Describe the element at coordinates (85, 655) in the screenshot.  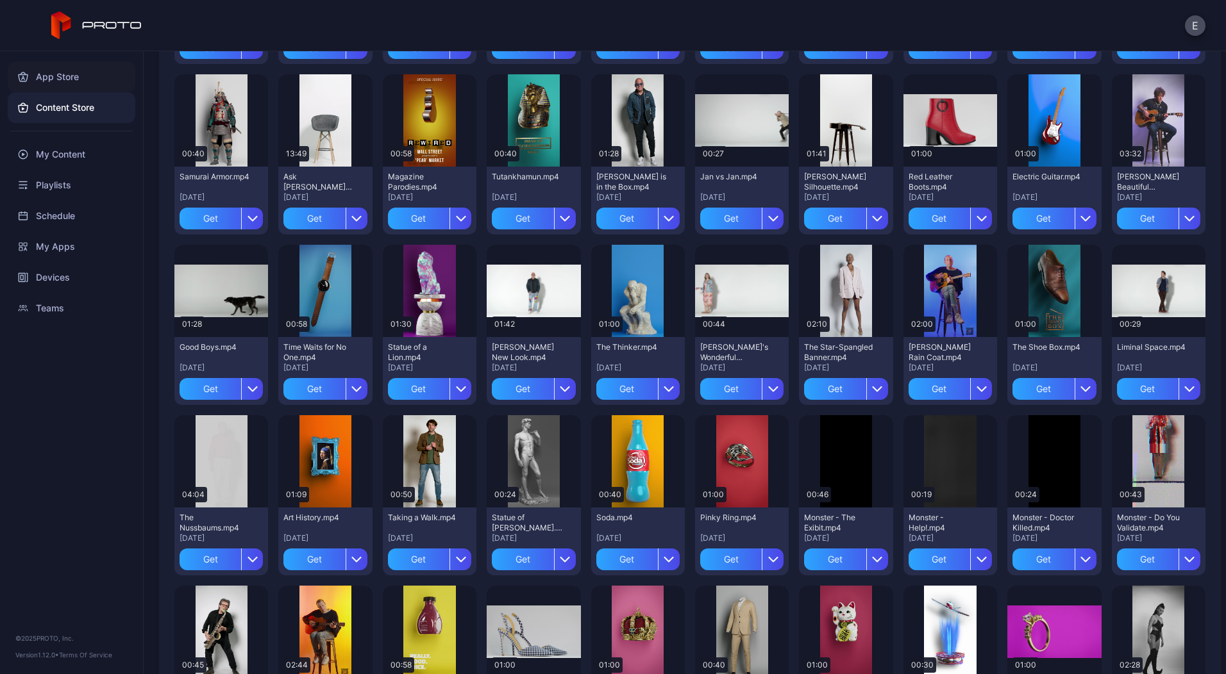
I see `a: Terms Of Service` at that location.